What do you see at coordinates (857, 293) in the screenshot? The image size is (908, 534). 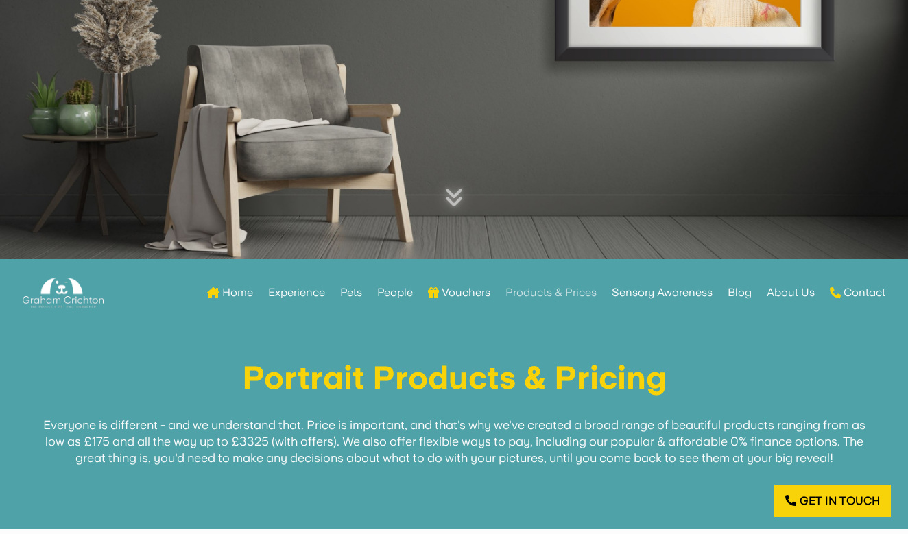 I see `a: Contact` at bounding box center [857, 293].